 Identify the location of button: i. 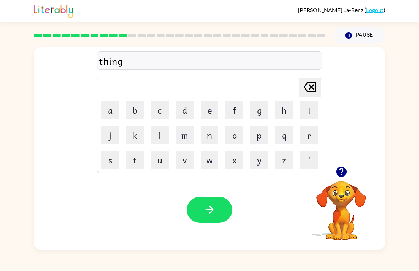
(309, 110).